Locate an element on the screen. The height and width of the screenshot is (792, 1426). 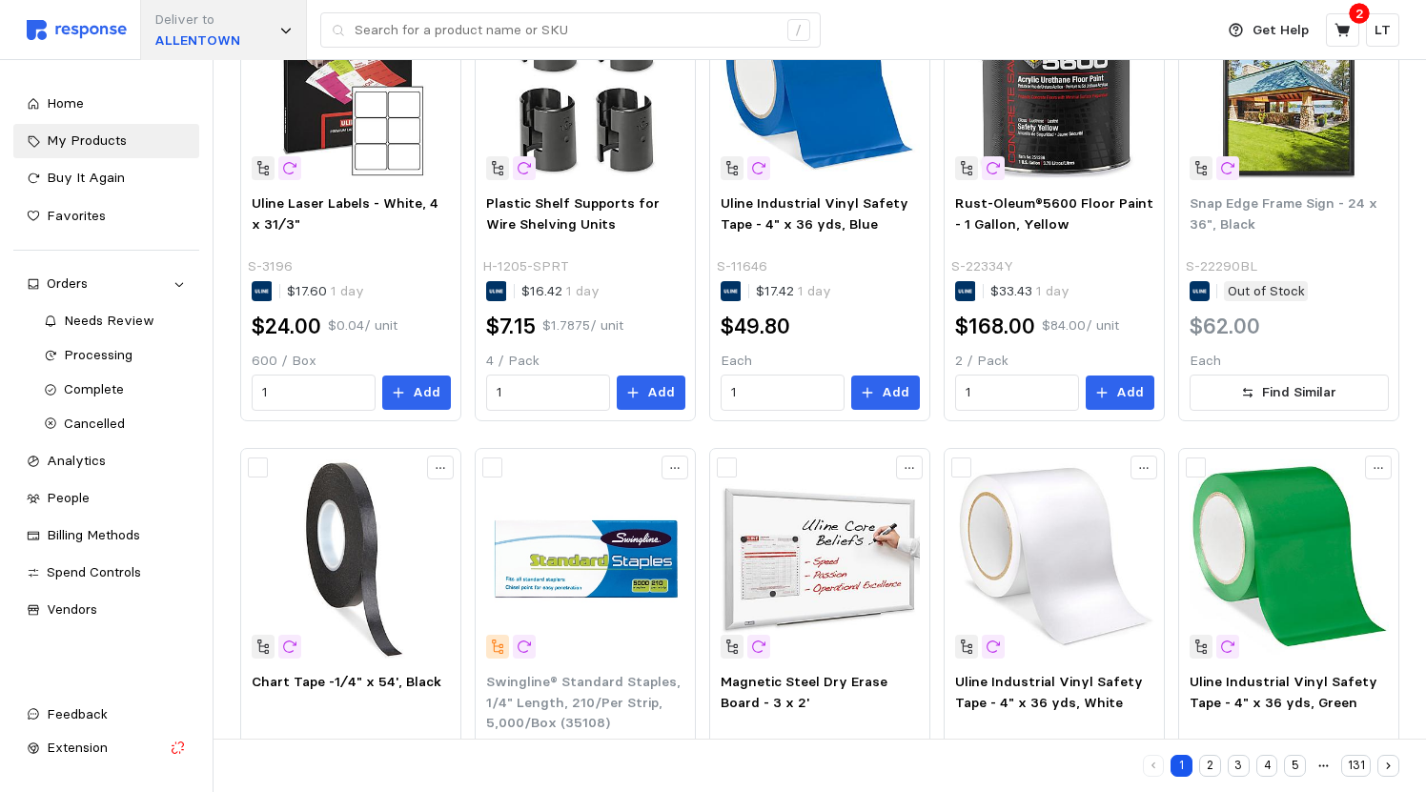
p: 4 / Pack is located at coordinates (585, 361).